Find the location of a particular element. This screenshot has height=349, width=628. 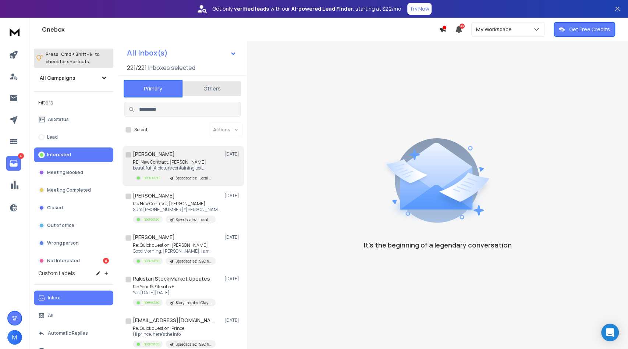

button: Meeting Completed is located at coordinates (74, 190).